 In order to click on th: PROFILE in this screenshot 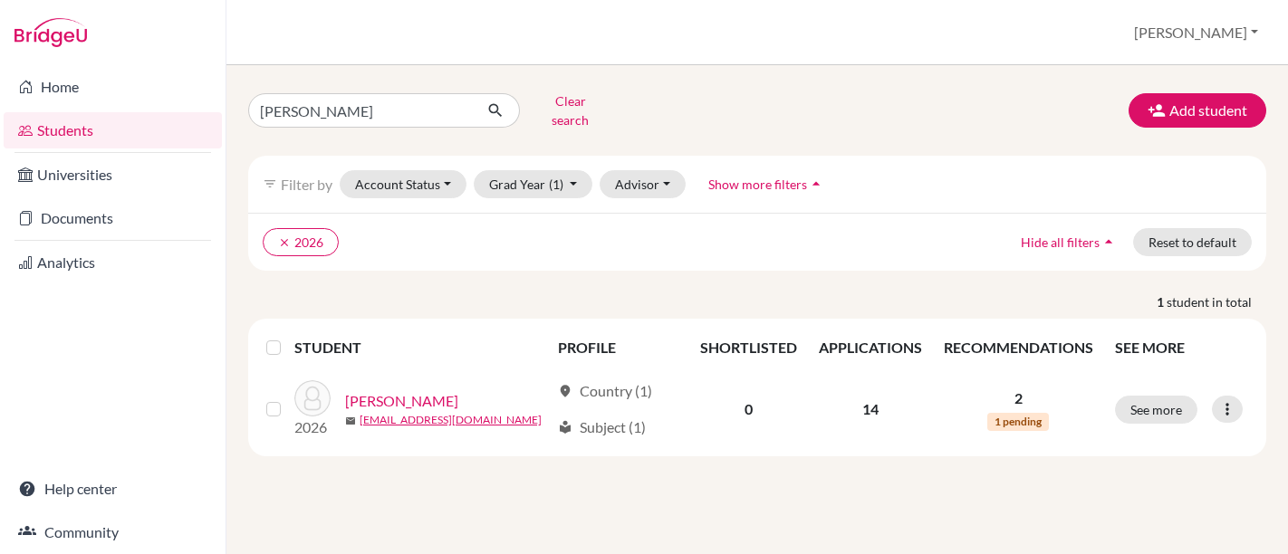, I will do `click(618, 348)`.